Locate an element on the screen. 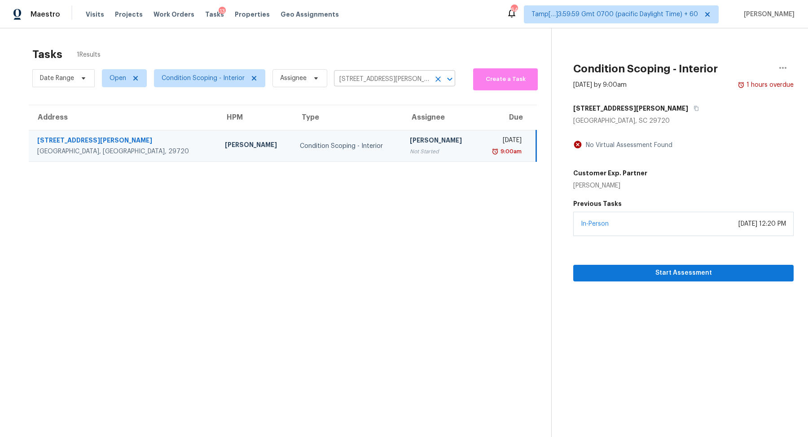 This screenshot has width=808, height=437. span: Tamp[…]3:59:59 Gmt 0700 (pacific Daylight Time) + 60 is located at coordinates (615, 14).